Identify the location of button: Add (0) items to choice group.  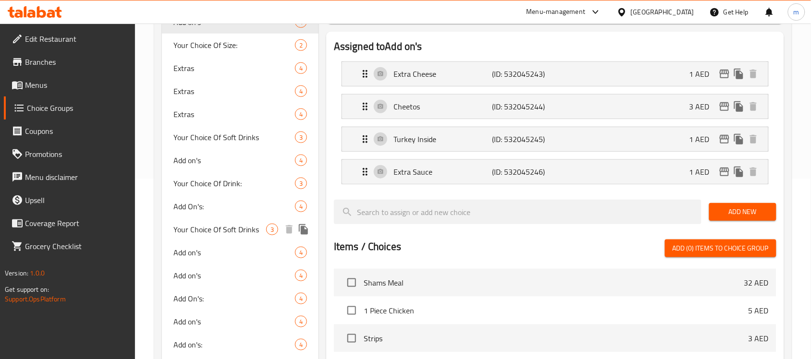
(721, 248).